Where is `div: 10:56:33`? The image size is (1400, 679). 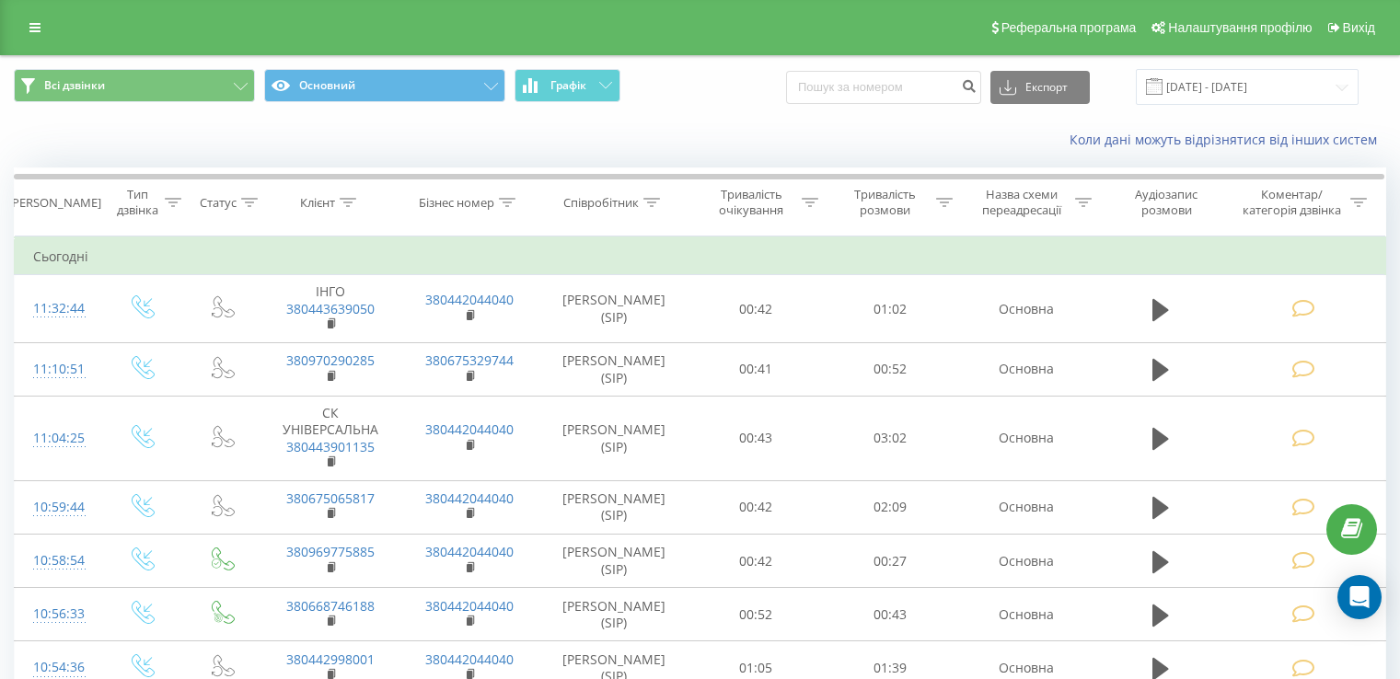
div: 10:56:33 is located at coordinates (57, 614).